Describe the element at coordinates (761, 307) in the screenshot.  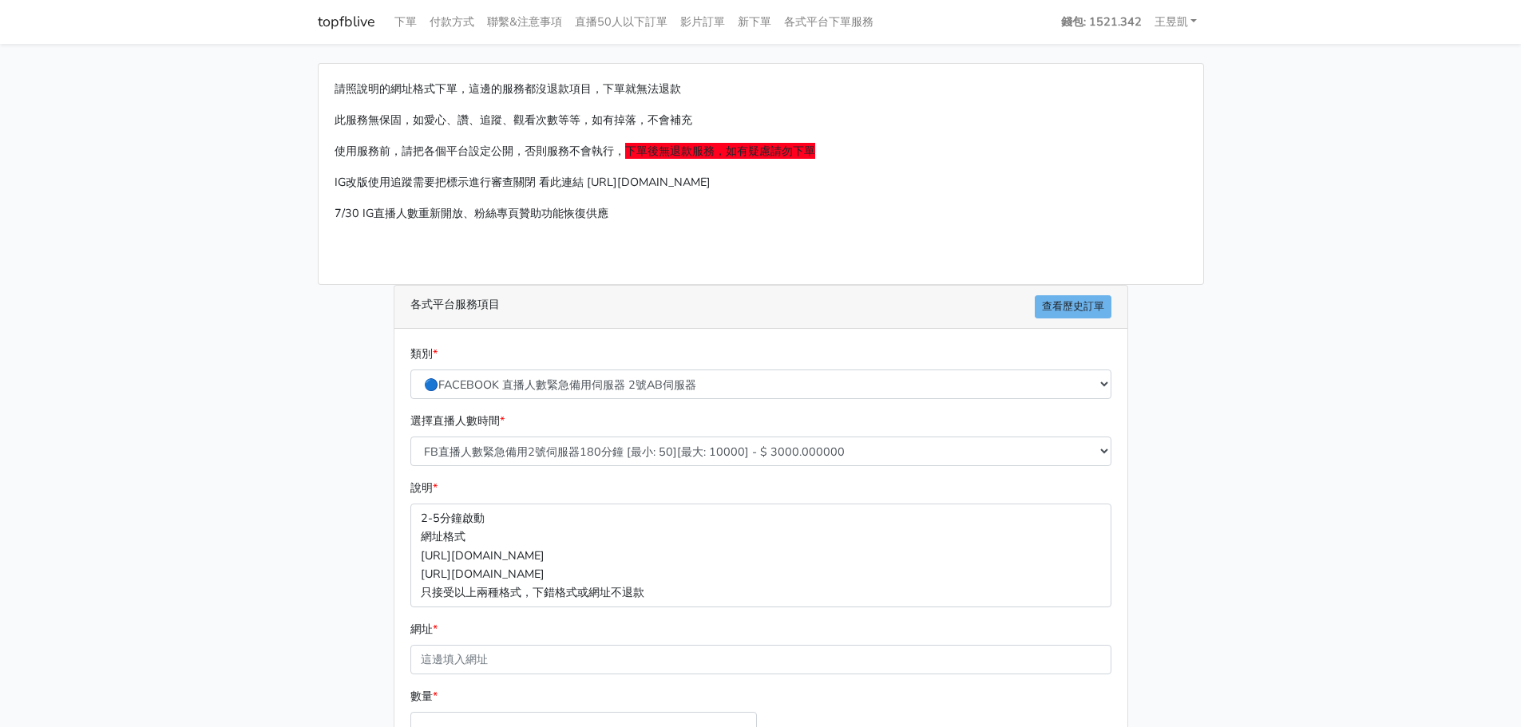
I see `div: 各式平台服務項目` at that location.